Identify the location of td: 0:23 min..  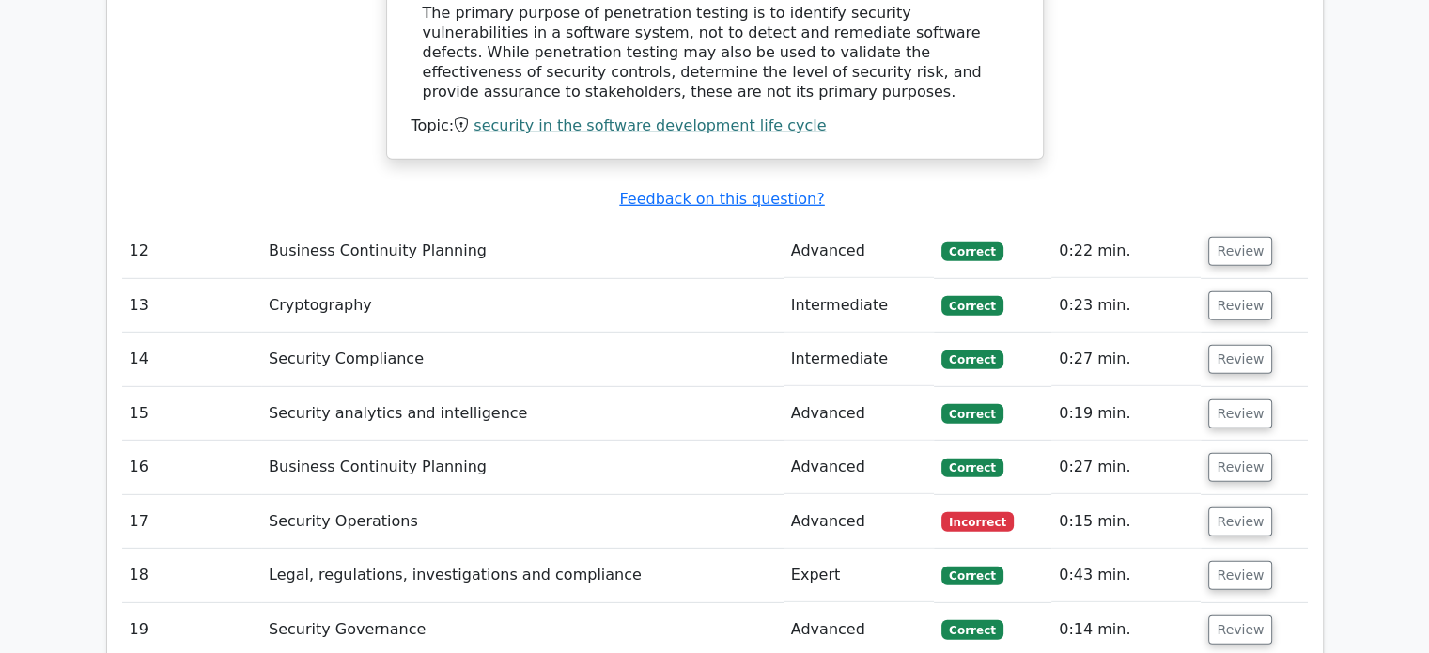
(1126, 305).